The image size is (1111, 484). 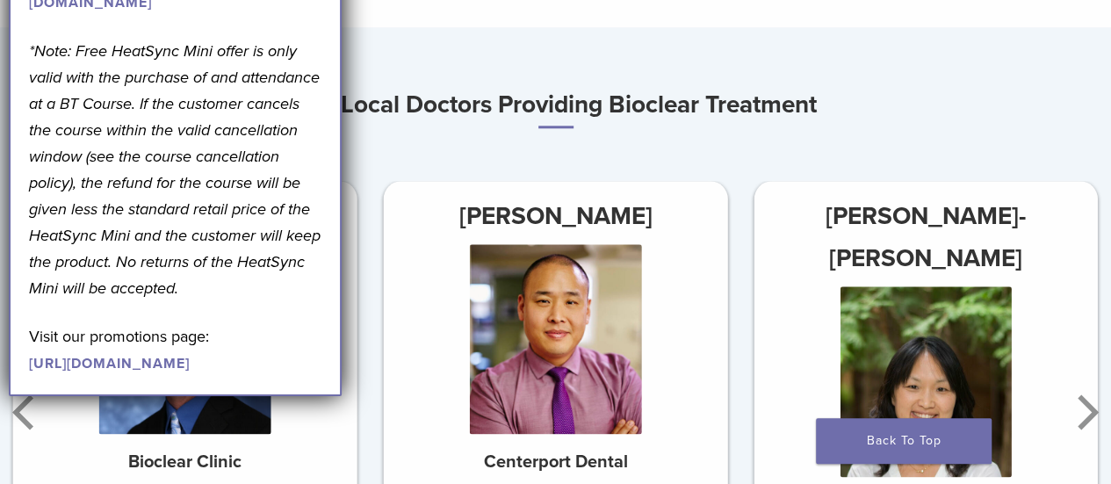 What do you see at coordinates (925, 381) in the screenshot?
I see `img: Dr. Julie Chung-Ah Jang` at bounding box center [925, 381].